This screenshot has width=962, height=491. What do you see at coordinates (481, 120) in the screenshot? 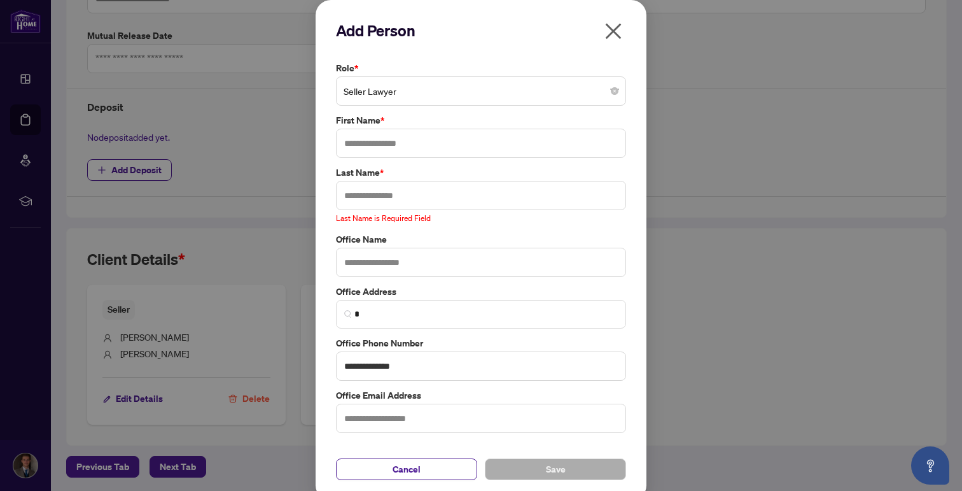
I see `label: First Name` at bounding box center [481, 120].